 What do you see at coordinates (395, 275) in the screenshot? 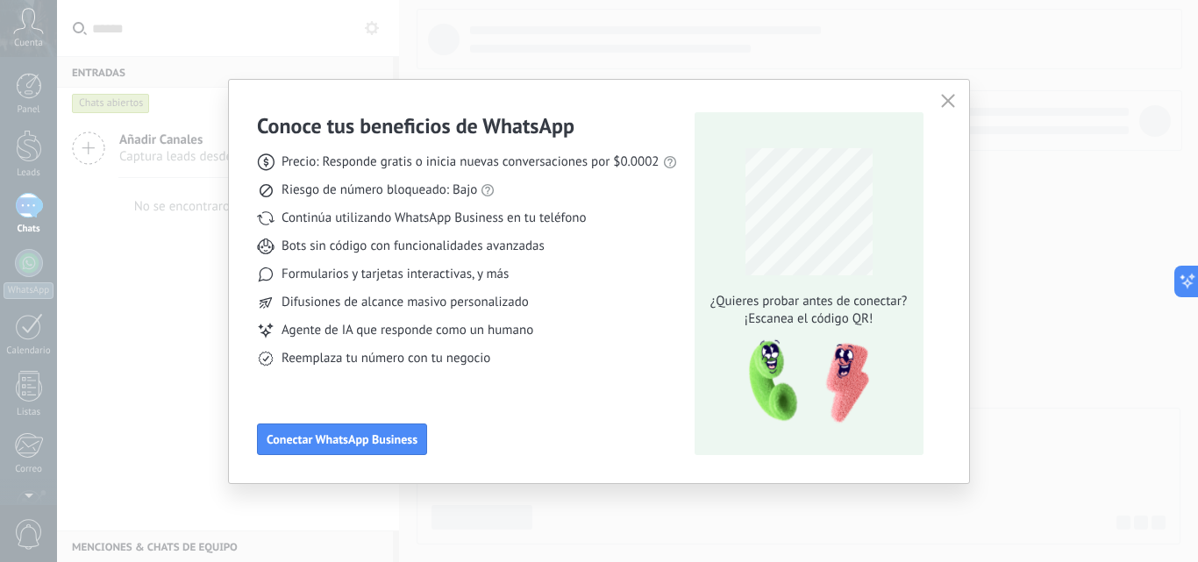
I see `span: Formularios y tarjetas interactivas, y más` at bounding box center [395, 275].